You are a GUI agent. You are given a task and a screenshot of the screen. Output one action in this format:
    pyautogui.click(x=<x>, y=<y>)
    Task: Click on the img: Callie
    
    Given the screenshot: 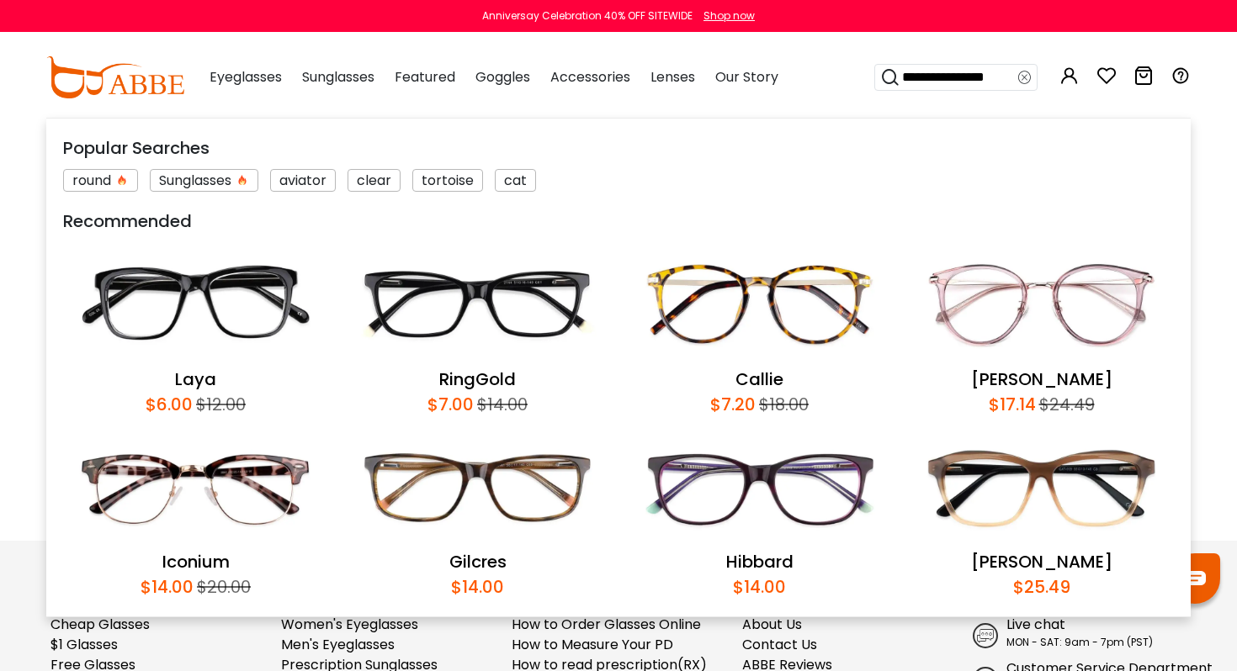 What is the action you would take?
    pyautogui.click(x=759, y=305)
    